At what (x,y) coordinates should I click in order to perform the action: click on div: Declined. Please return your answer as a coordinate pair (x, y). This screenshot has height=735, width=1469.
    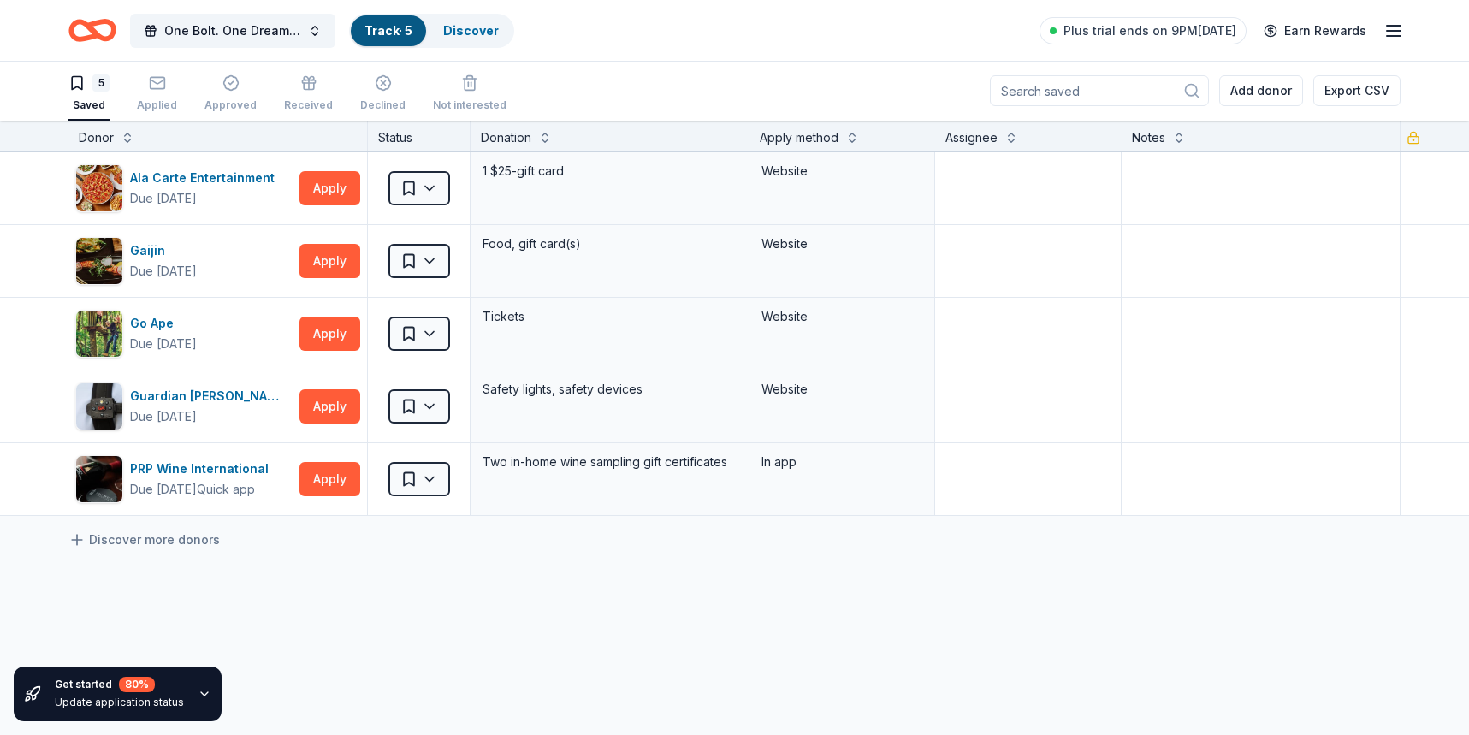
    Looking at the image, I should click on (382, 105).